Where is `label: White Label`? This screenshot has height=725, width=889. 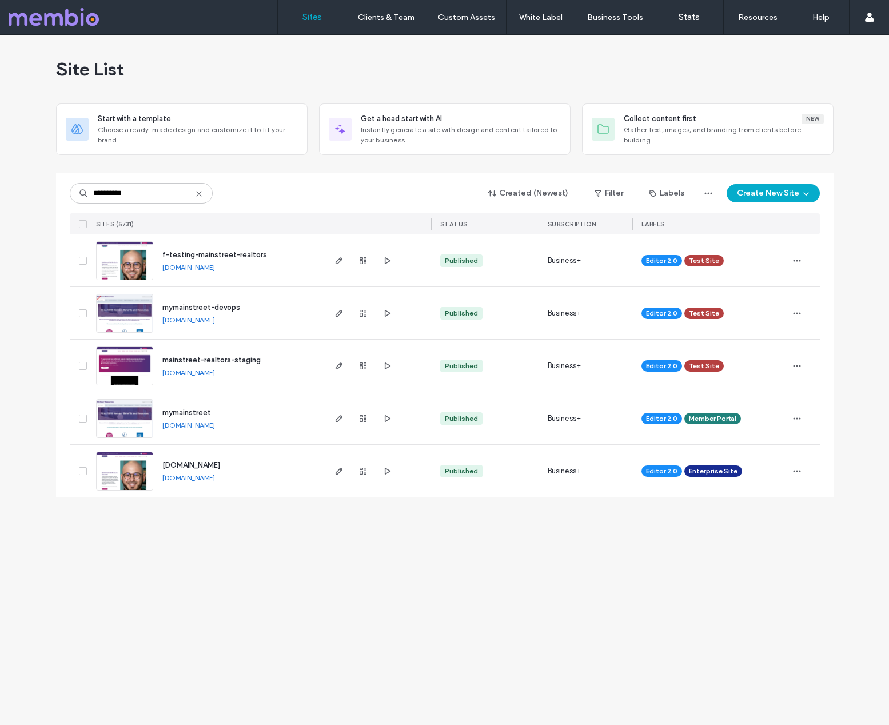
label: White Label is located at coordinates (541, 17).